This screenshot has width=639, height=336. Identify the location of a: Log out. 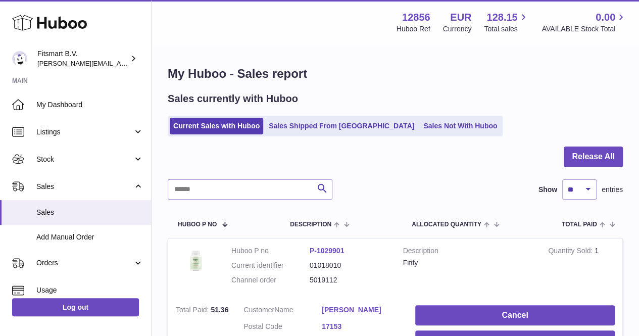
(75, 307).